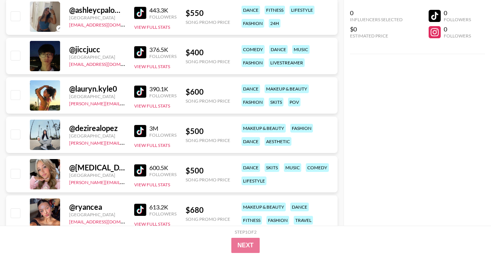 Image resolution: width=491 pixels, height=256 pixels. Describe the element at coordinates (97, 128) in the screenshot. I see `div: @ dezirealopez` at that location.